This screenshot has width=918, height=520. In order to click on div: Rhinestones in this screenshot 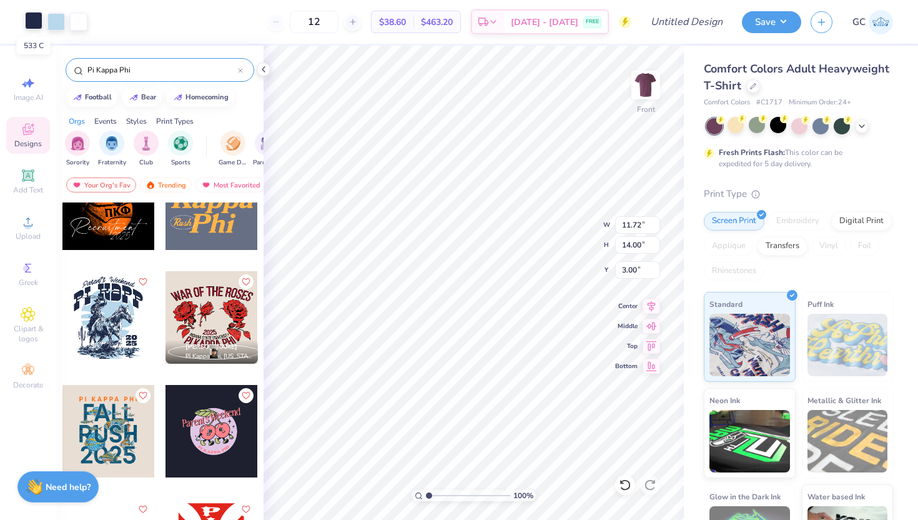, I will do `click(734, 271)`.